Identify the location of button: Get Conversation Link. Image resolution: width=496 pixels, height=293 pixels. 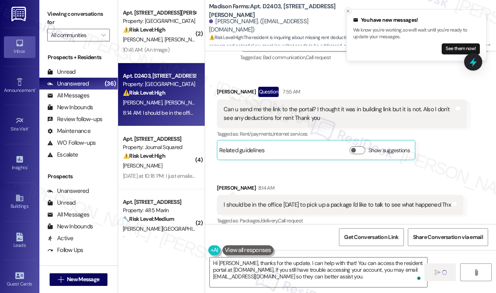
(371, 237).